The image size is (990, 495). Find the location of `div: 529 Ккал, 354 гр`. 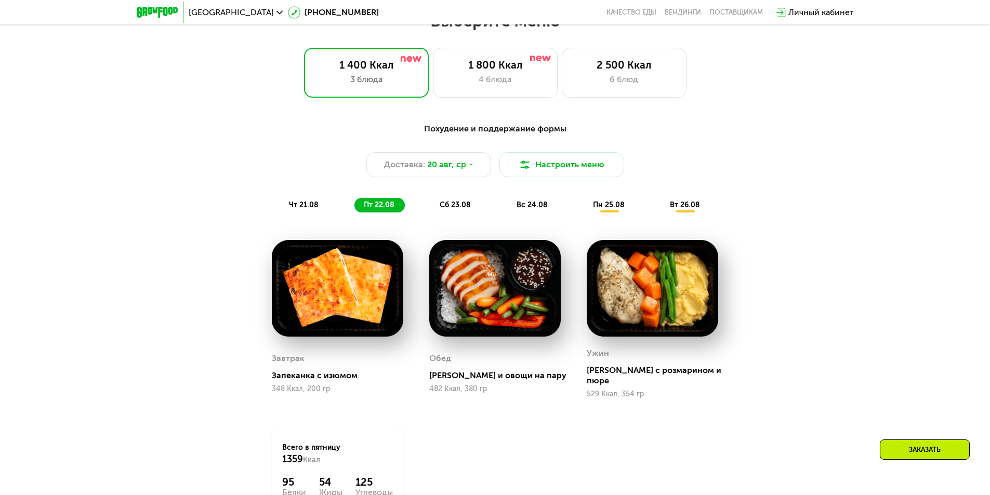

div: 529 Ккал, 354 гр is located at coordinates (652, 394).